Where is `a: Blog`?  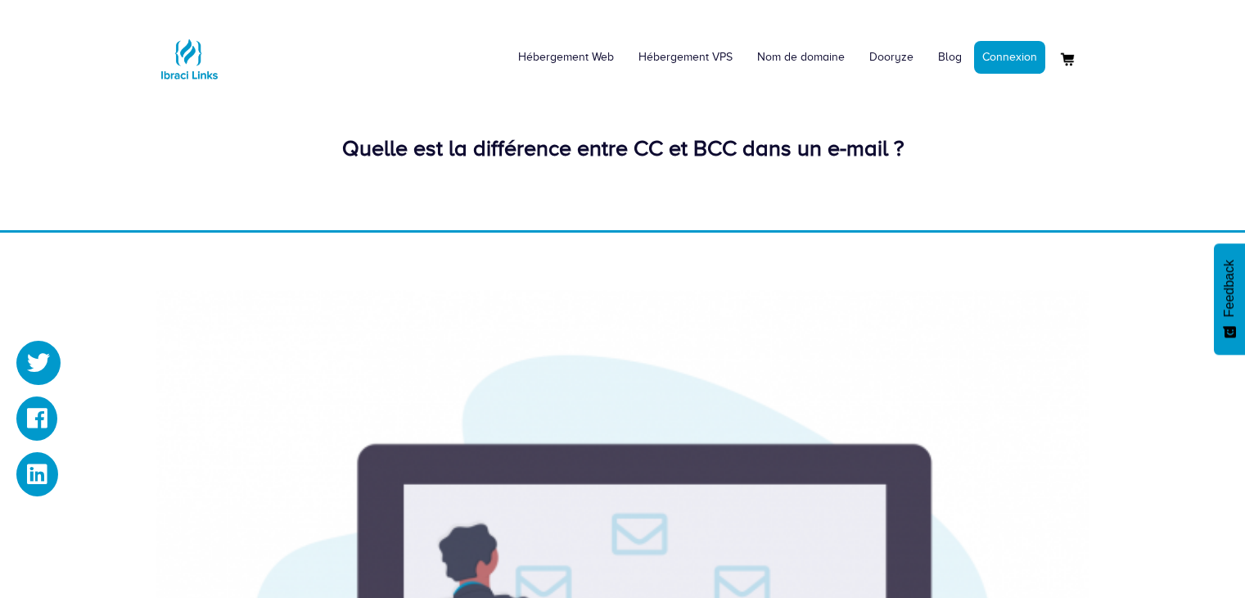 a: Blog is located at coordinates (950, 57).